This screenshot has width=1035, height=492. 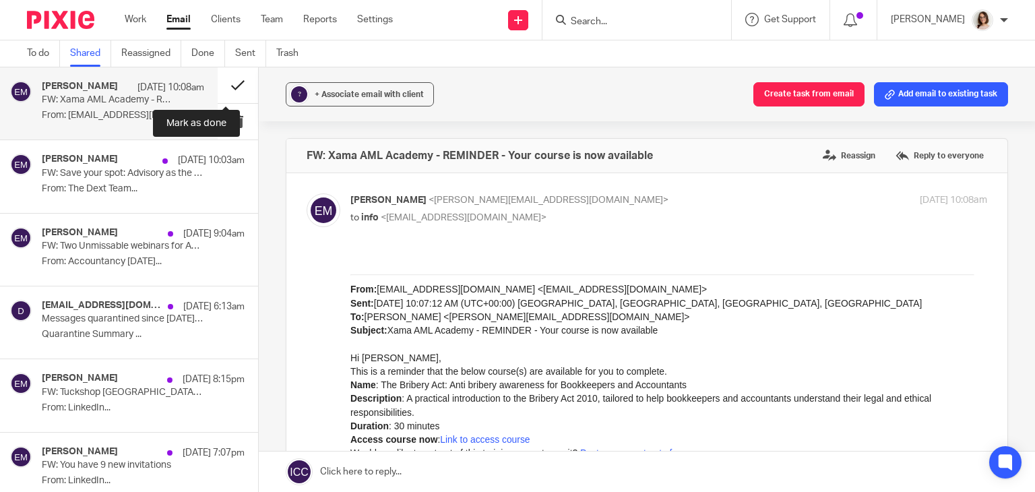 What do you see at coordinates (354, 218) in the screenshot?
I see `span: to` at bounding box center [354, 218].